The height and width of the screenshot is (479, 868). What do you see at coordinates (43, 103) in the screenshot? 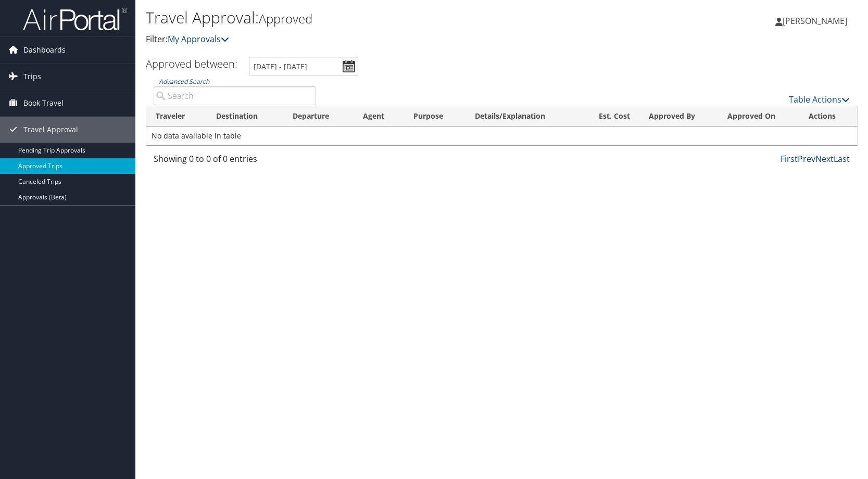
I see `span: Book Travel` at bounding box center [43, 103].